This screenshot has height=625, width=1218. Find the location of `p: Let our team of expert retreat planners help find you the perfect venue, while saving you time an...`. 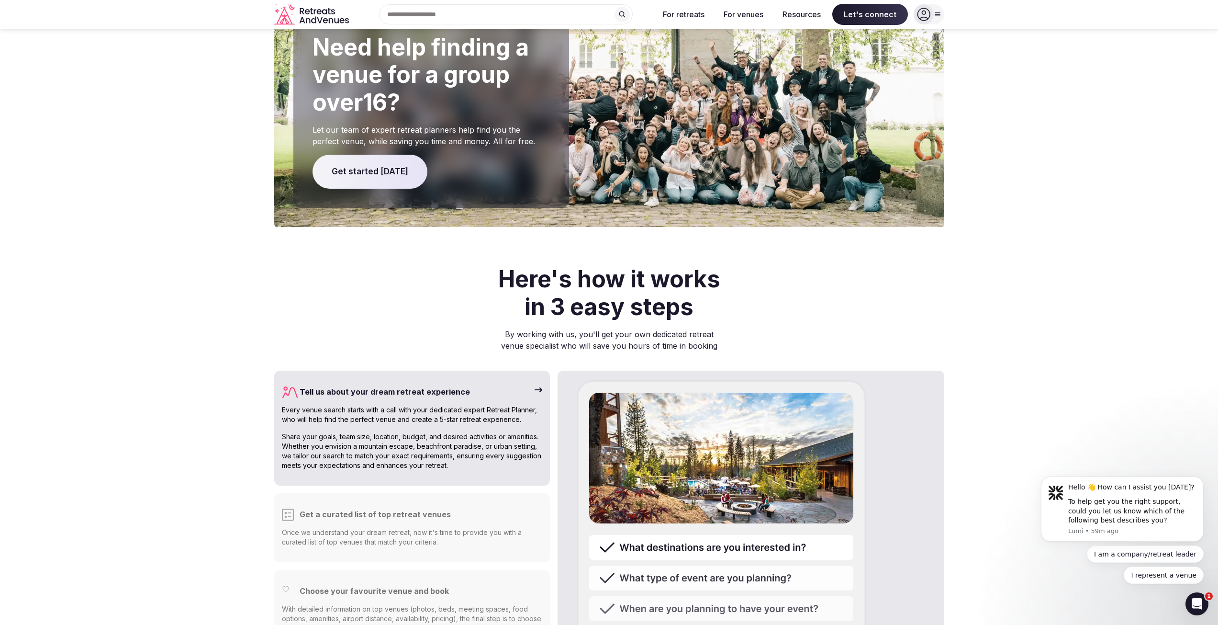

p: Let our team of expert retreat planners help find you the perfect venue, while saving you time an... is located at coordinates (431, 135).